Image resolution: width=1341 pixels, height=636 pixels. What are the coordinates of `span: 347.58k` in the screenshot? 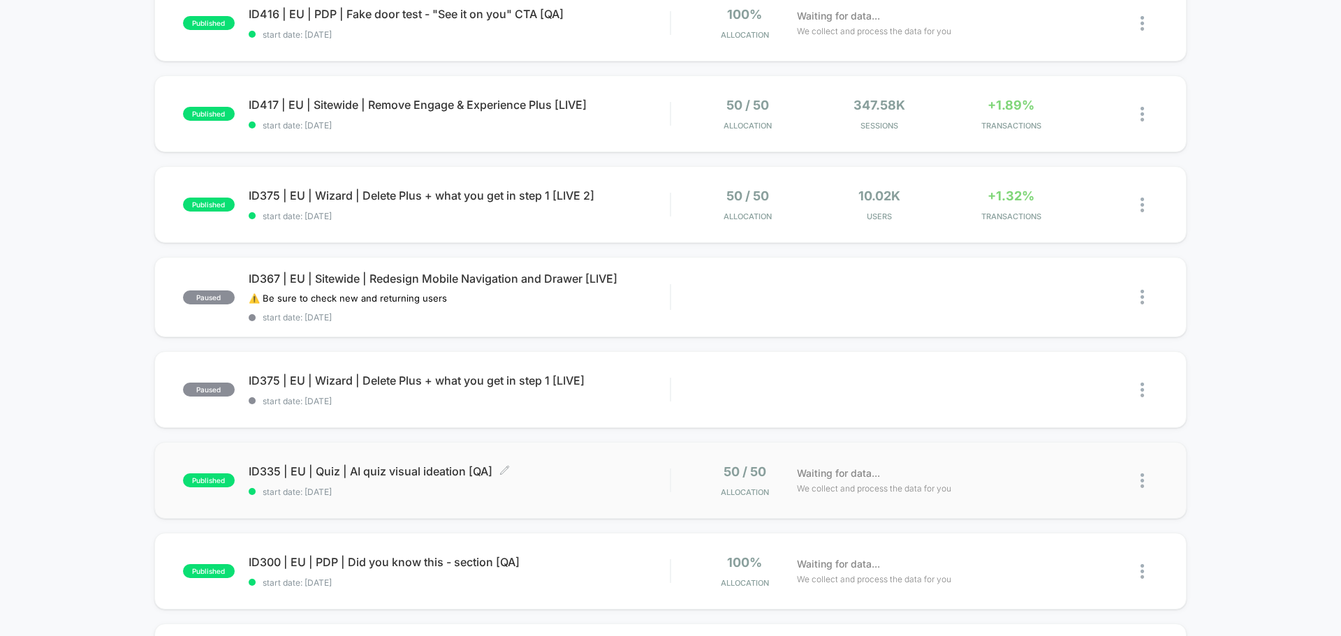 It's located at (879, 105).